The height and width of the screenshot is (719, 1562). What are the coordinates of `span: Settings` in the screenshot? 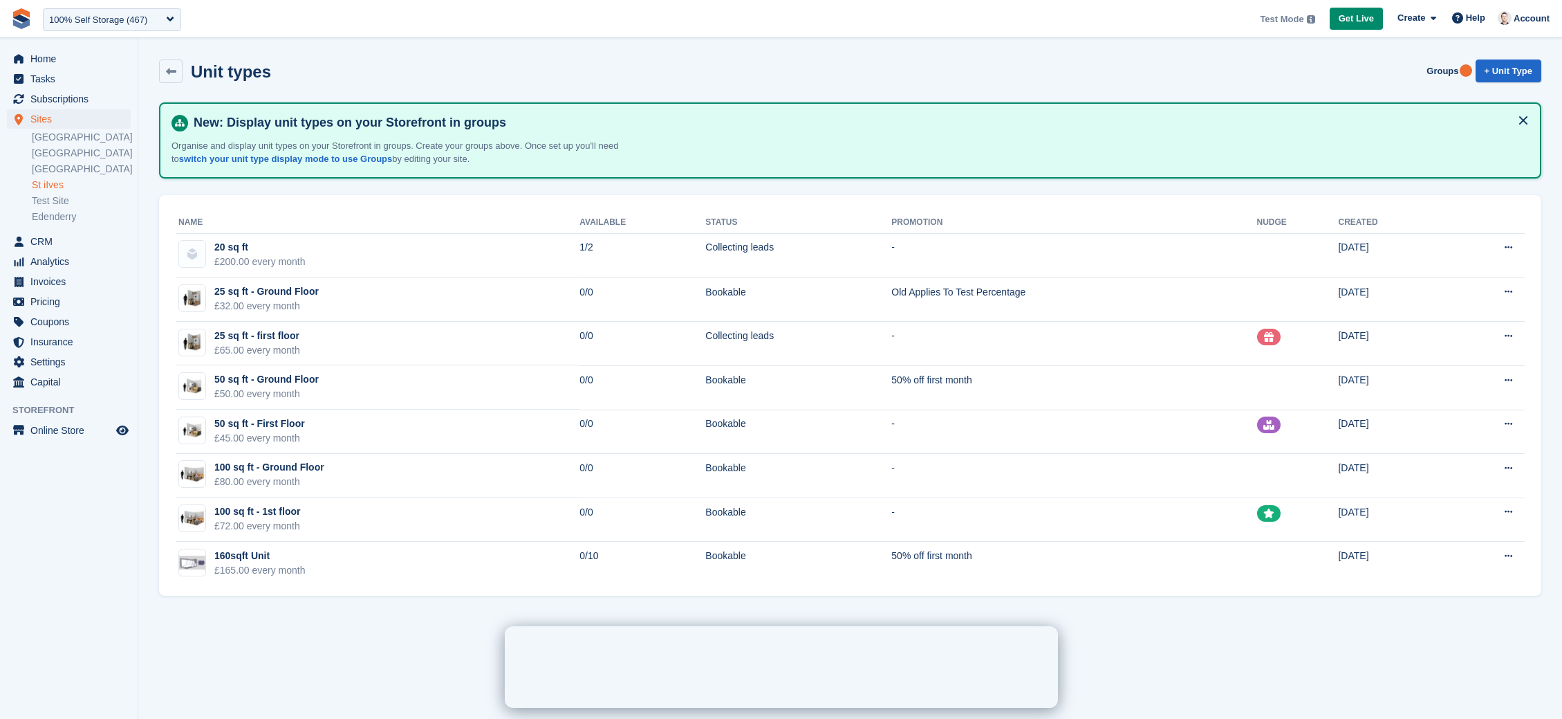 It's located at (72, 362).